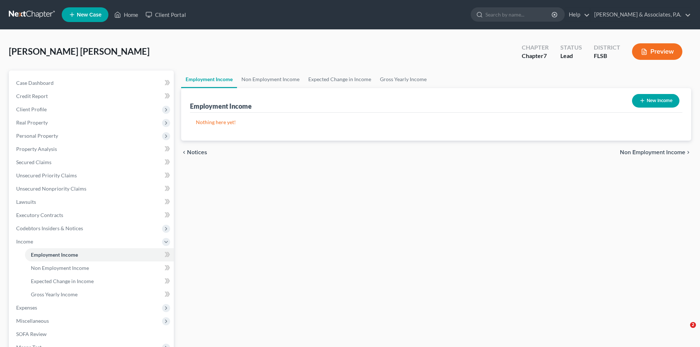 The image size is (700, 347). What do you see at coordinates (578, 15) in the screenshot?
I see `a: Help` at bounding box center [578, 15].